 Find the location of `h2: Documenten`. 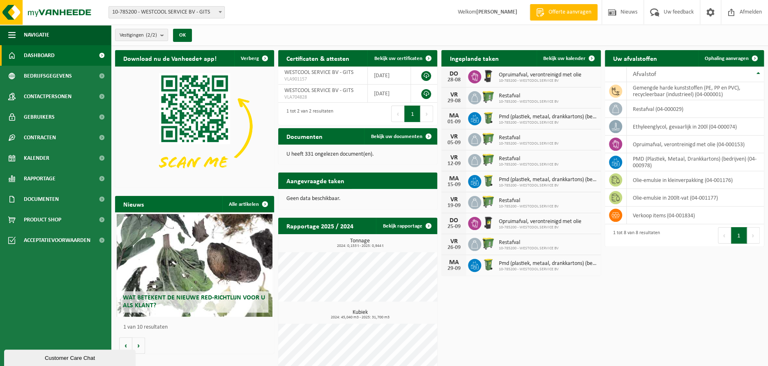

h2: Documenten is located at coordinates (305, 136).